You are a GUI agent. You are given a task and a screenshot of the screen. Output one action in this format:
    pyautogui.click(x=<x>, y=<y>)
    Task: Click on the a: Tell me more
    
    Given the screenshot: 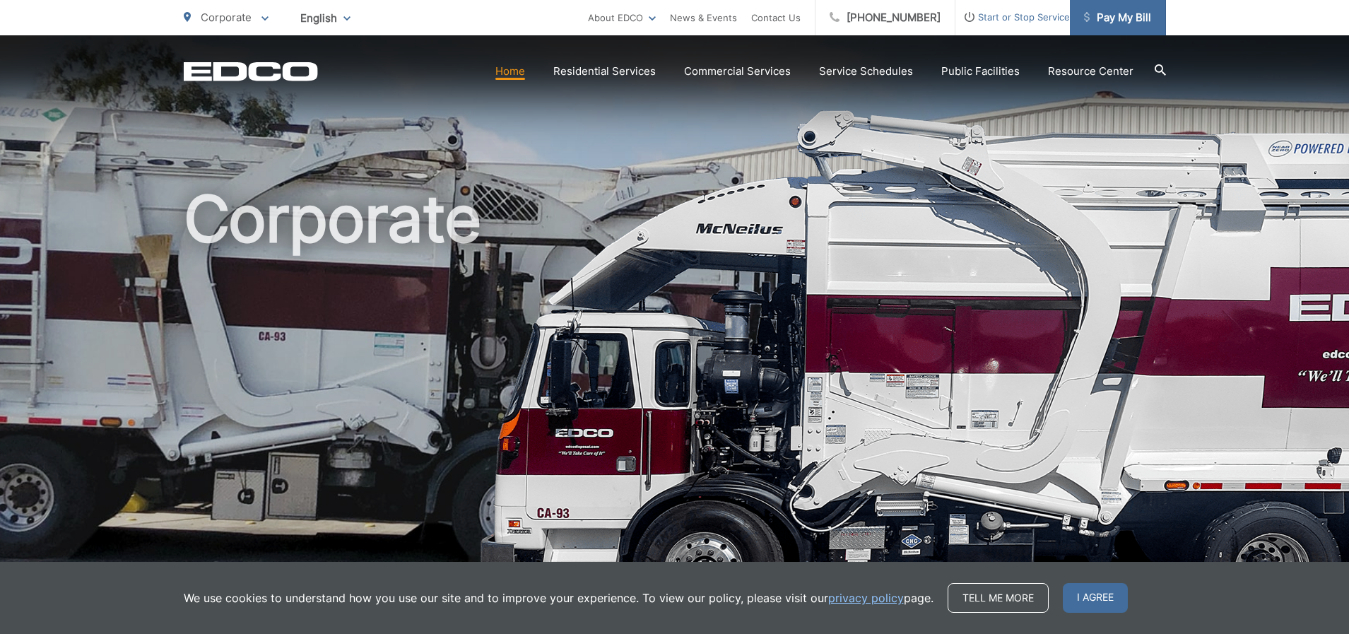 What is the action you would take?
    pyautogui.click(x=998, y=598)
    